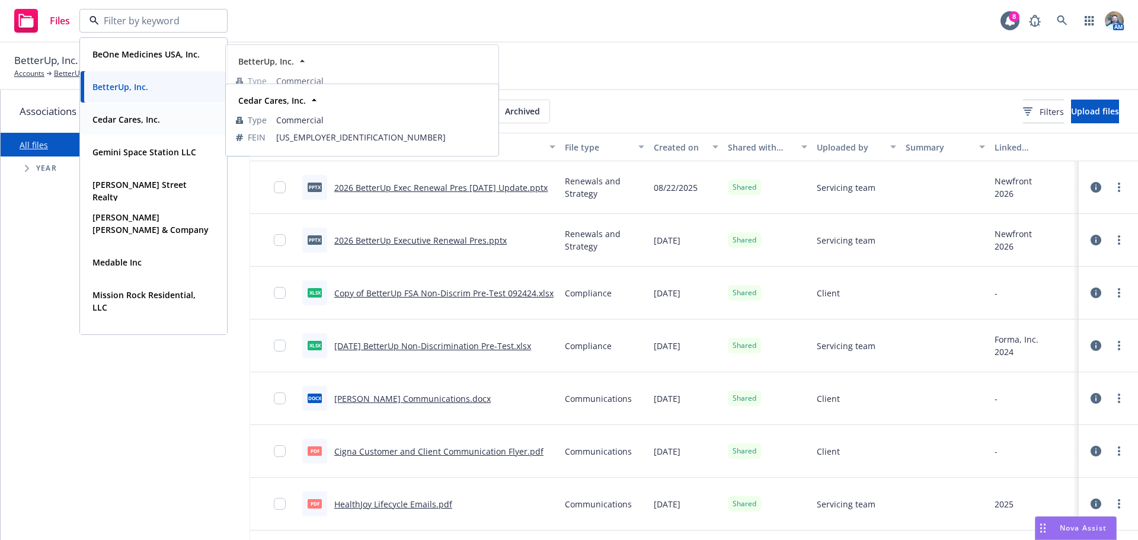 The image size is (1138, 540). I want to click on a: 2026 BetterUp Executive Renewal Pres.pptx, so click(420, 240).